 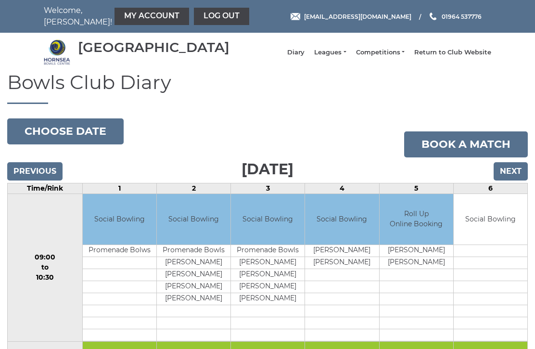 What do you see at coordinates (119, 250) in the screenshot?
I see `td: Promenade Bolws` at bounding box center [119, 250].